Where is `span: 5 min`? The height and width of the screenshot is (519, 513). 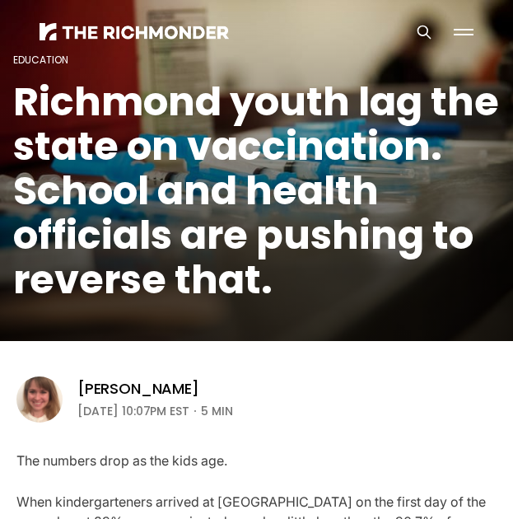 span: 5 min is located at coordinates (217, 411).